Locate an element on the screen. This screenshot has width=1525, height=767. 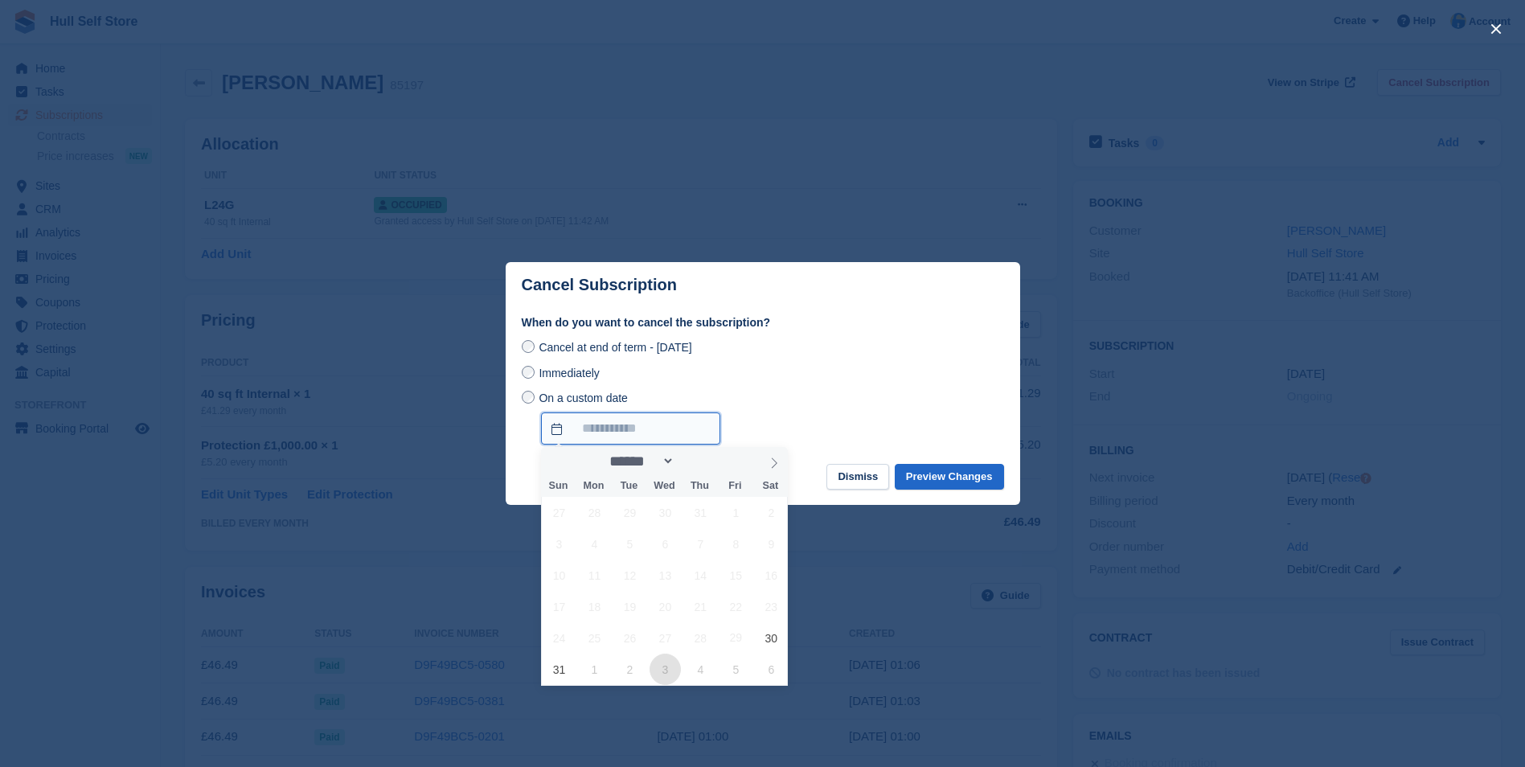
span: August 30, 2025 is located at coordinates (771, 638).